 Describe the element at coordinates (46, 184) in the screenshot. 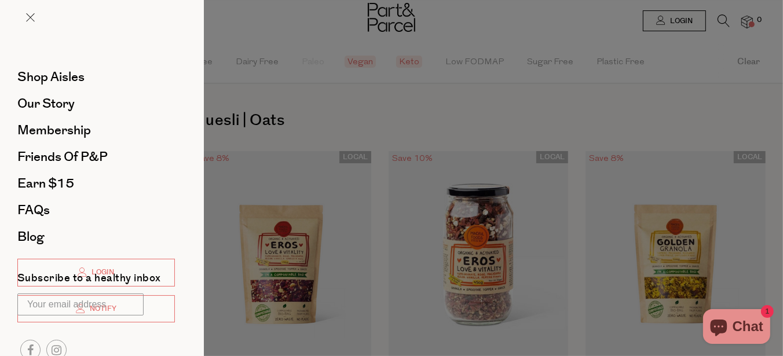

I see `span: Earn $15` at that location.